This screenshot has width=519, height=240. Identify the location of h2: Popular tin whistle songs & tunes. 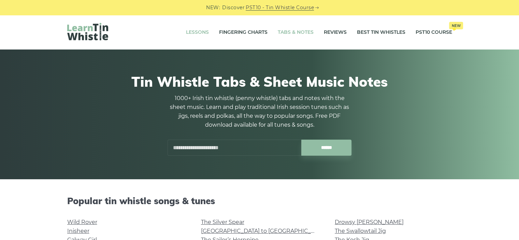
(260, 201).